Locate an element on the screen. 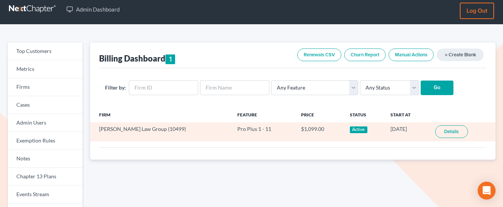 This screenshot has height=207, width=503. a: Renewals CSV is located at coordinates (320, 55).